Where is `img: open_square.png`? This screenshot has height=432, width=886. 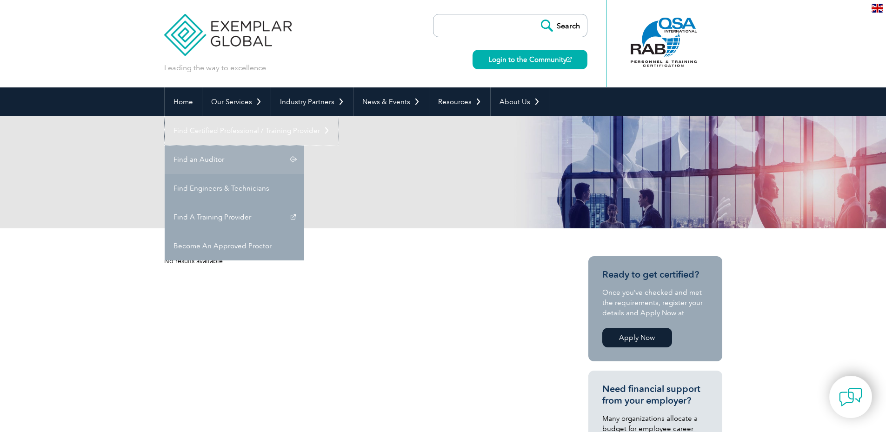
img: open_square.png is located at coordinates (569, 59).